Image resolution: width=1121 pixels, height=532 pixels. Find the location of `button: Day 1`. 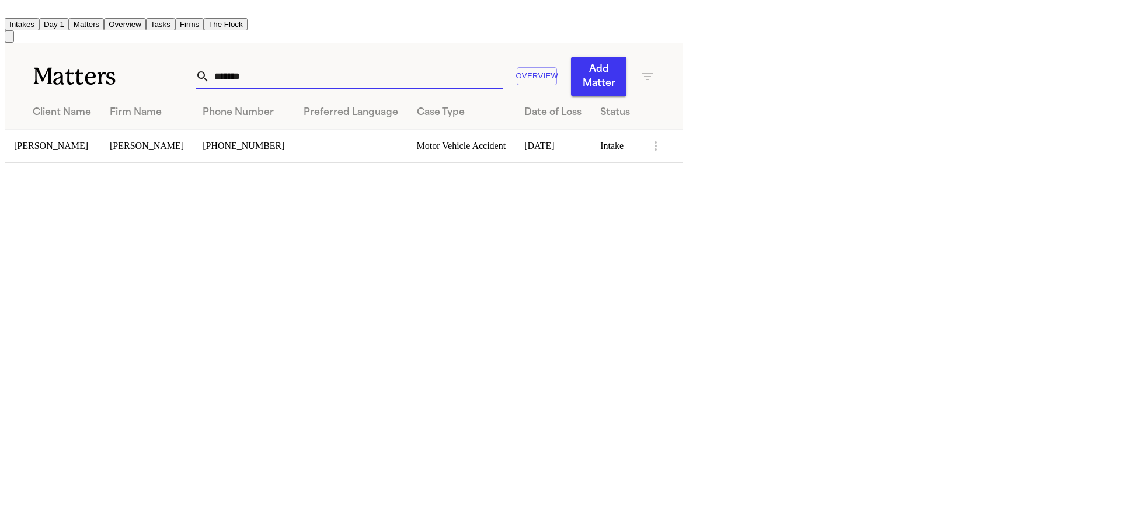

button: Day 1 is located at coordinates (54, 24).